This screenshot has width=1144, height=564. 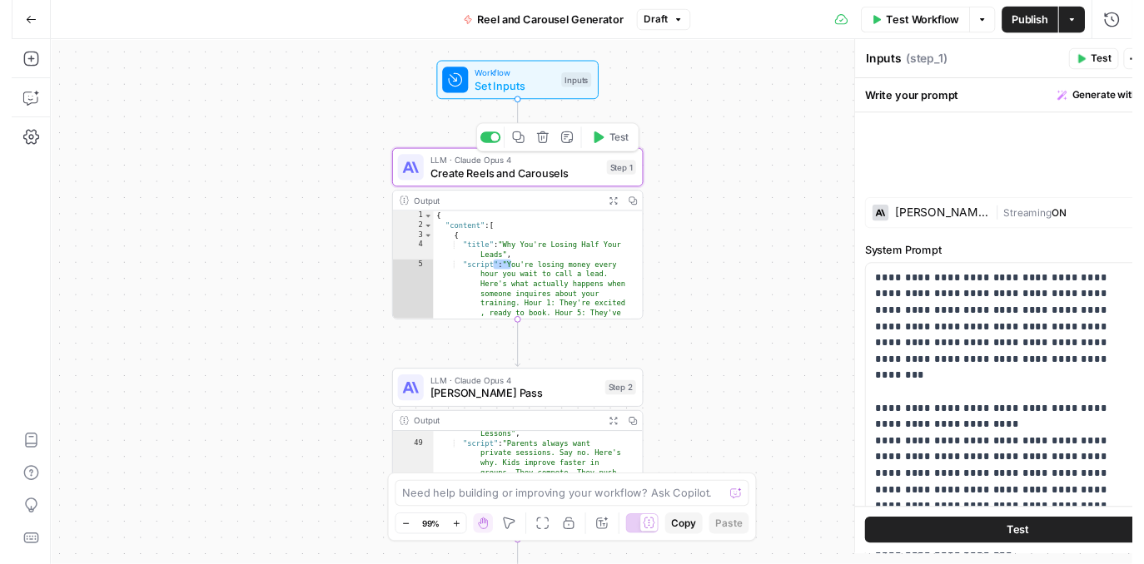 I want to click on textarea: Inputs, so click(x=890, y=60).